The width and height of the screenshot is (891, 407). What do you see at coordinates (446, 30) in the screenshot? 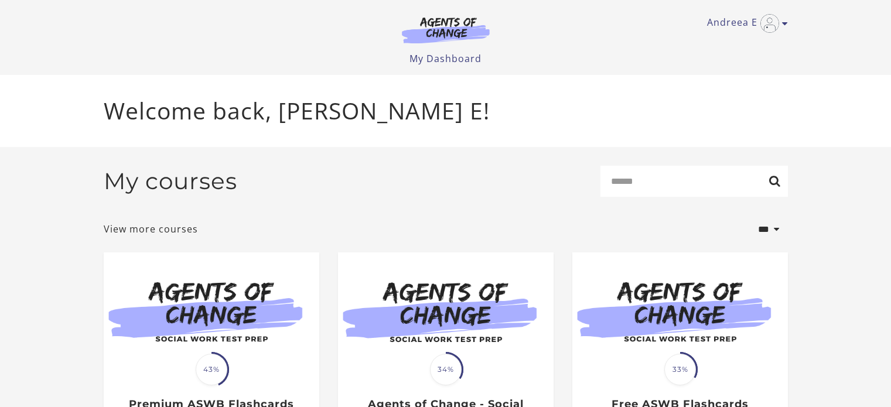
I see `img: Agents of Change Logo` at bounding box center [446, 30].